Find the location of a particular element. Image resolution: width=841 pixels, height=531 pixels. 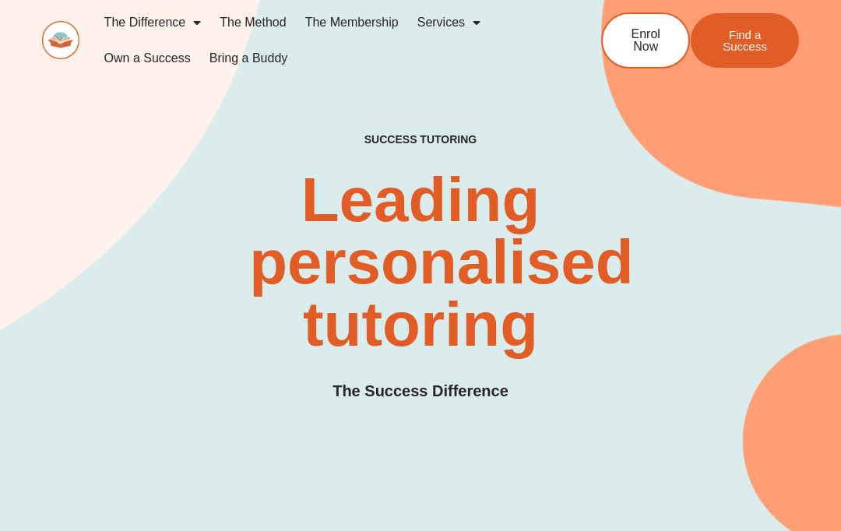

h2: Leading personalised tutoring is located at coordinates (421, 262).